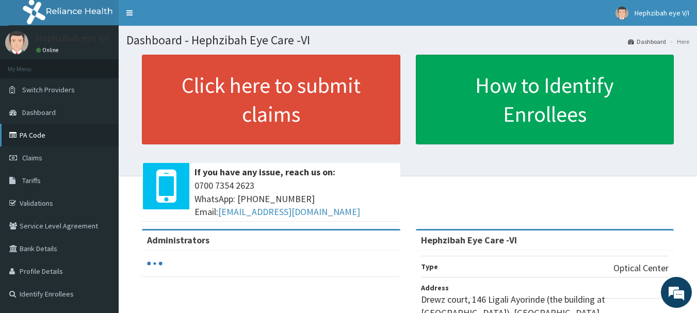 The width and height of the screenshot is (697, 313). I want to click on strong: Hephzibah Eye Care -VI, so click(469, 240).